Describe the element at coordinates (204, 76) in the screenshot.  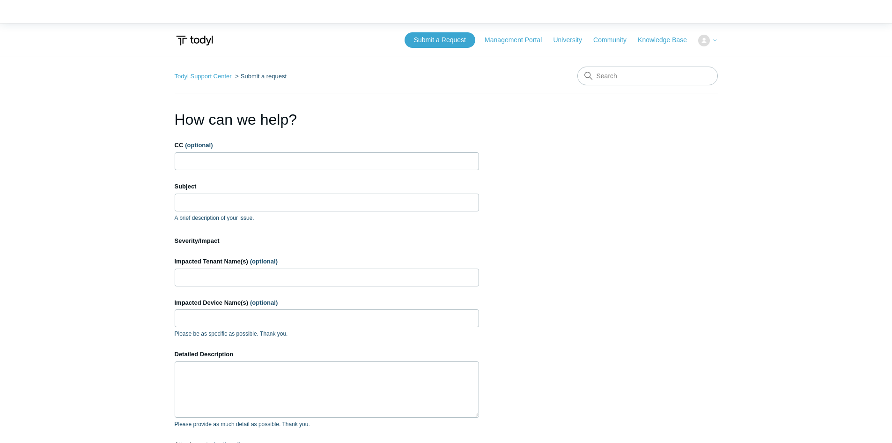
I see `li: Todyl Support Center` at that location.